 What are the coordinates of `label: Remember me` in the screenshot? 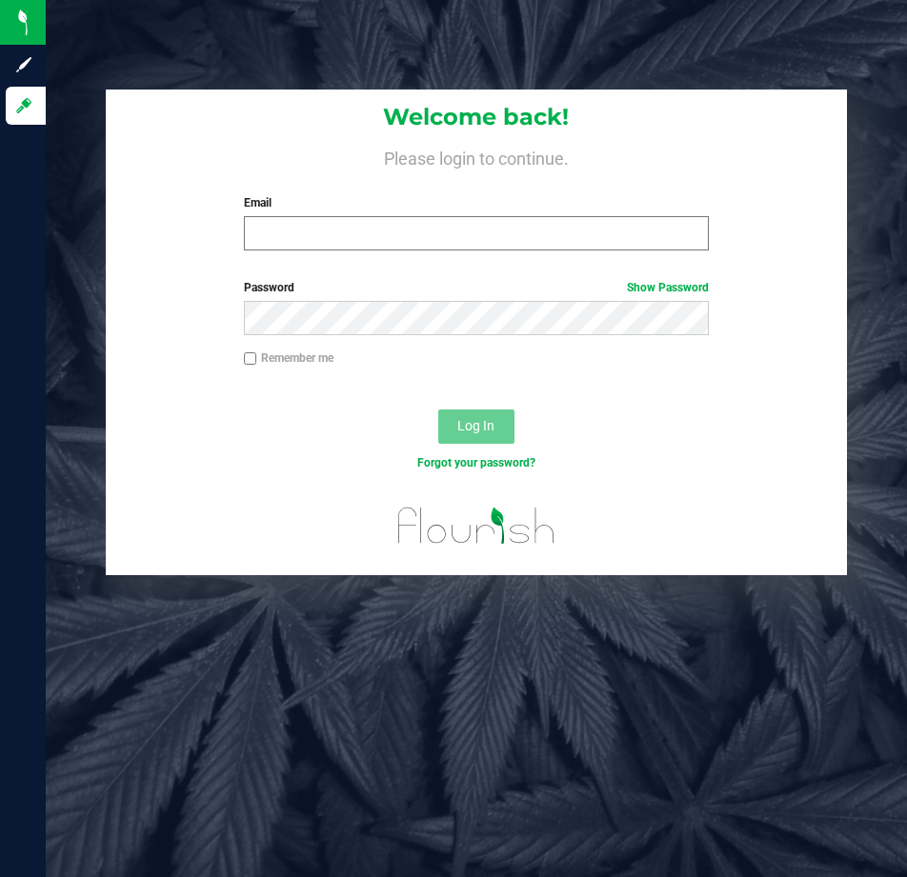 It's located at (289, 358).